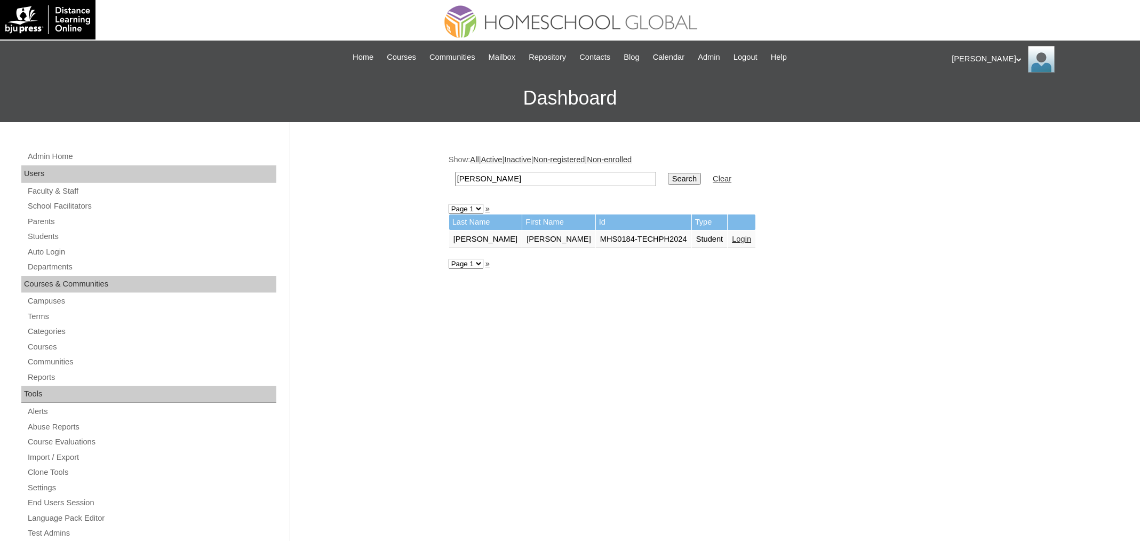 This screenshot has height=541, width=1140. Describe the element at coordinates (713, 173) in the screenshot. I see `div: Show: | | | |` at that location.